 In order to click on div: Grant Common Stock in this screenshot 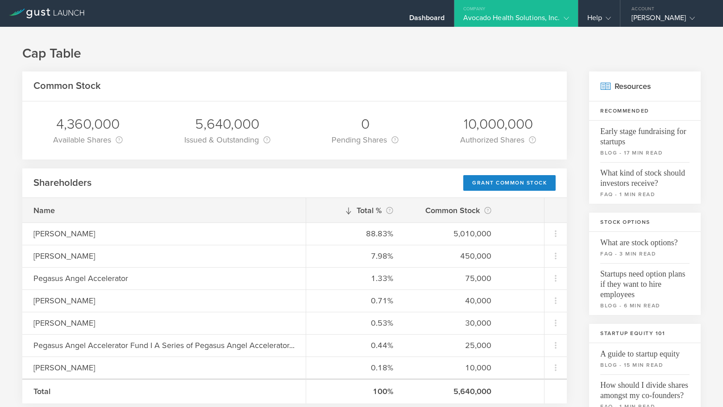, I will do `click(510, 183)`.